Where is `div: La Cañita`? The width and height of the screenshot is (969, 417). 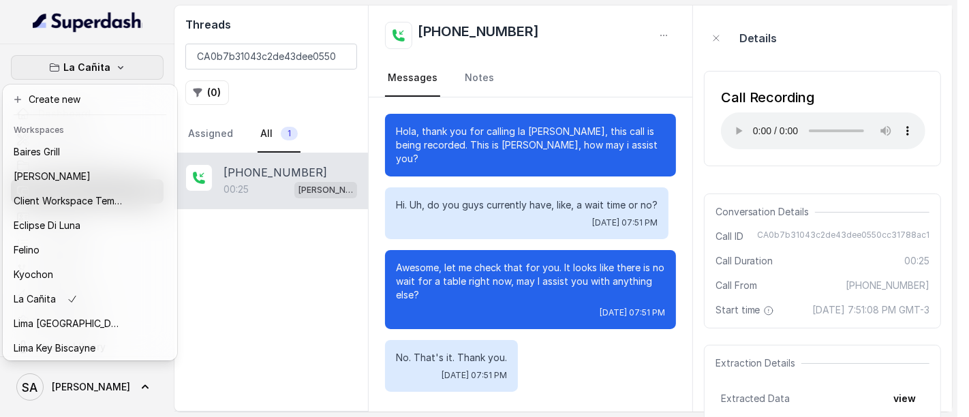
div: La Cañita is located at coordinates (90, 222).